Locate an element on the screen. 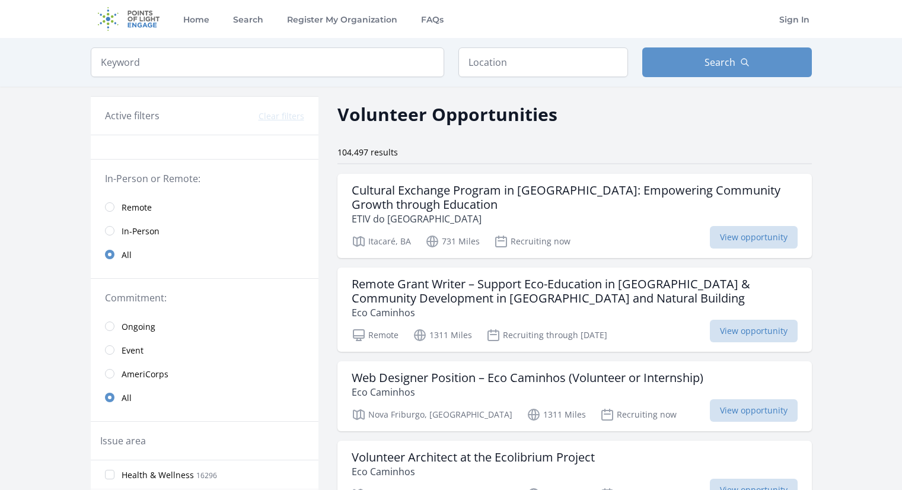  span: In-Person is located at coordinates (141, 231).